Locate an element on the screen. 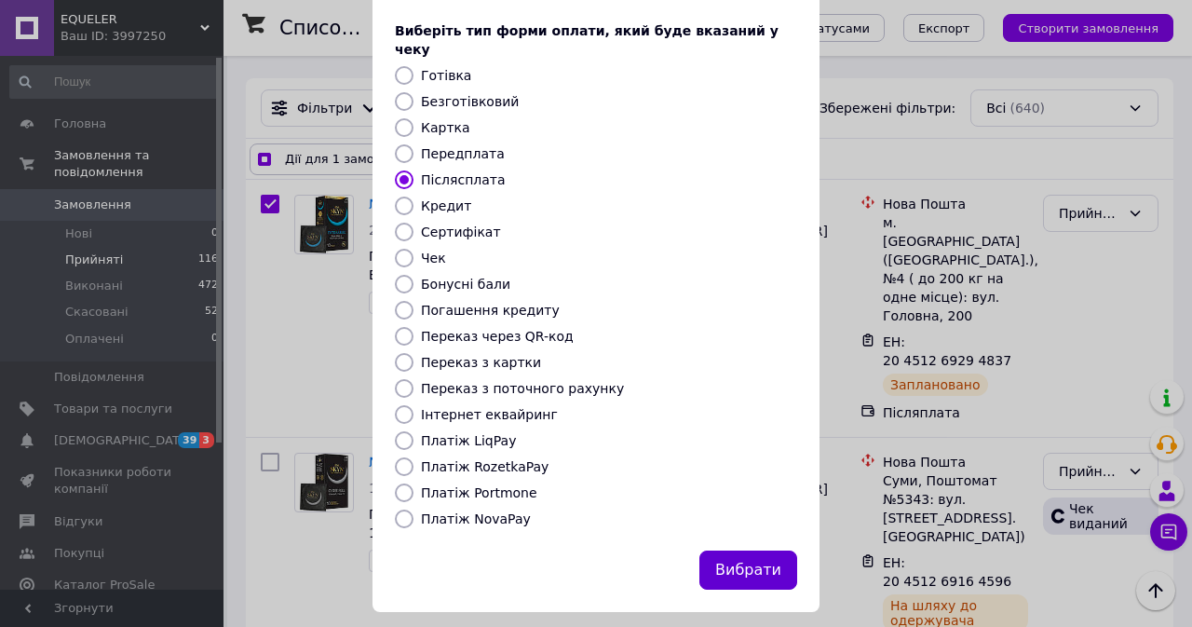  label: Платіж NovaPay is located at coordinates (476, 519).